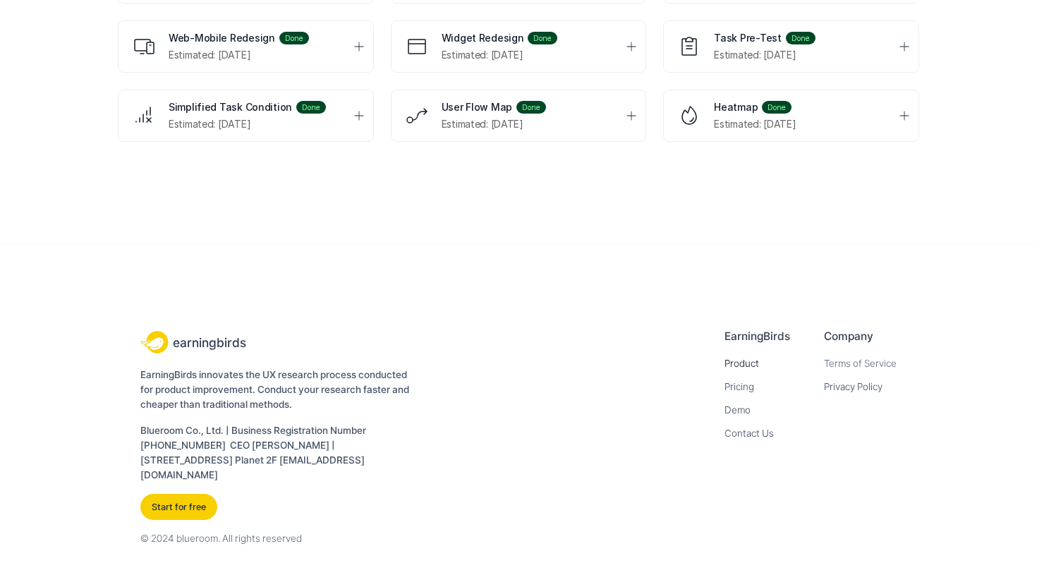  I want to click on a: Product, so click(741, 363).